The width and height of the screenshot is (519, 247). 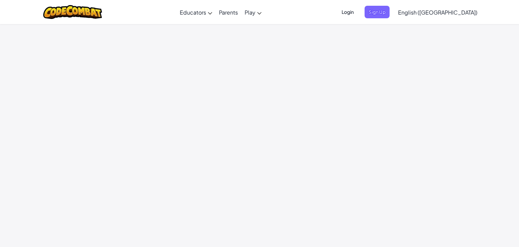 I want to click on a: CodeCombat logo, so click(x=73, y=12).